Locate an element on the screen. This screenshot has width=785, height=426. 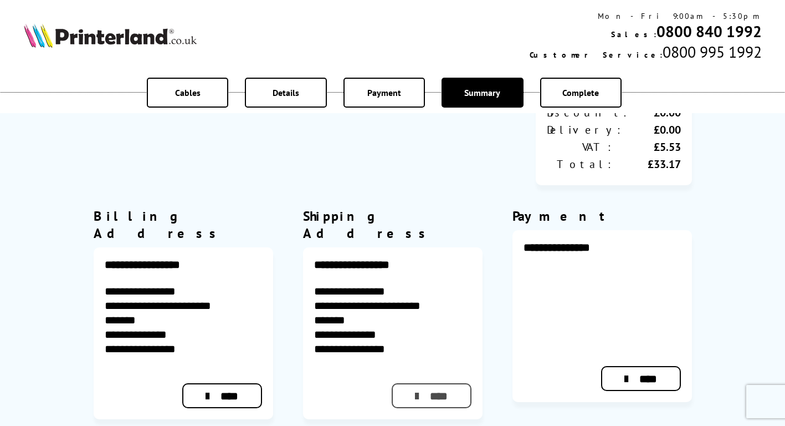
span: Payment is located at coordinates (384, 93).